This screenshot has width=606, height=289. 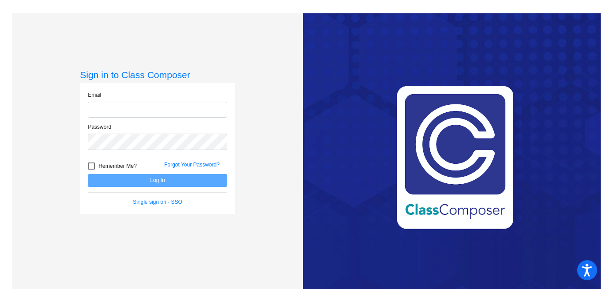 I want to click on span: Remember Me?, so click(x=118, y=166).